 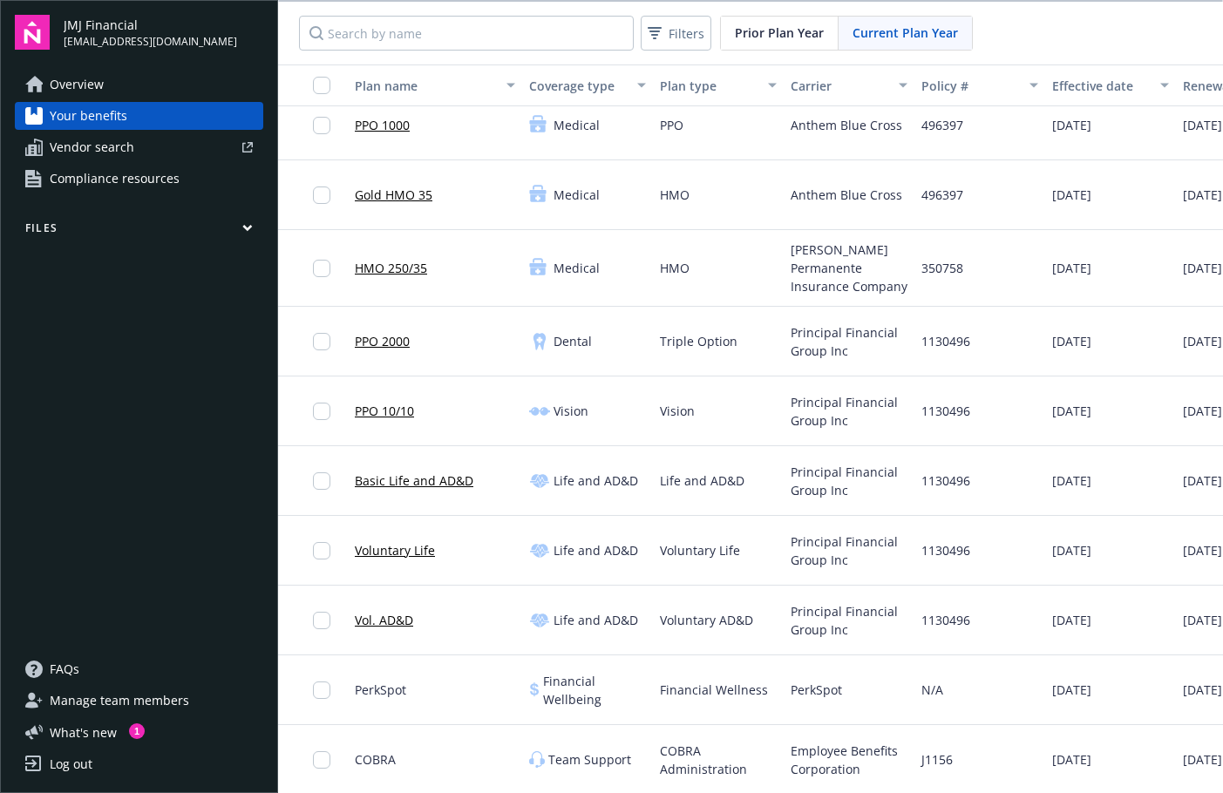 What do you see at coordinates (1101, 85) in the screenshot?
I see `div: Effective date` at bounding box center [1101, 85].